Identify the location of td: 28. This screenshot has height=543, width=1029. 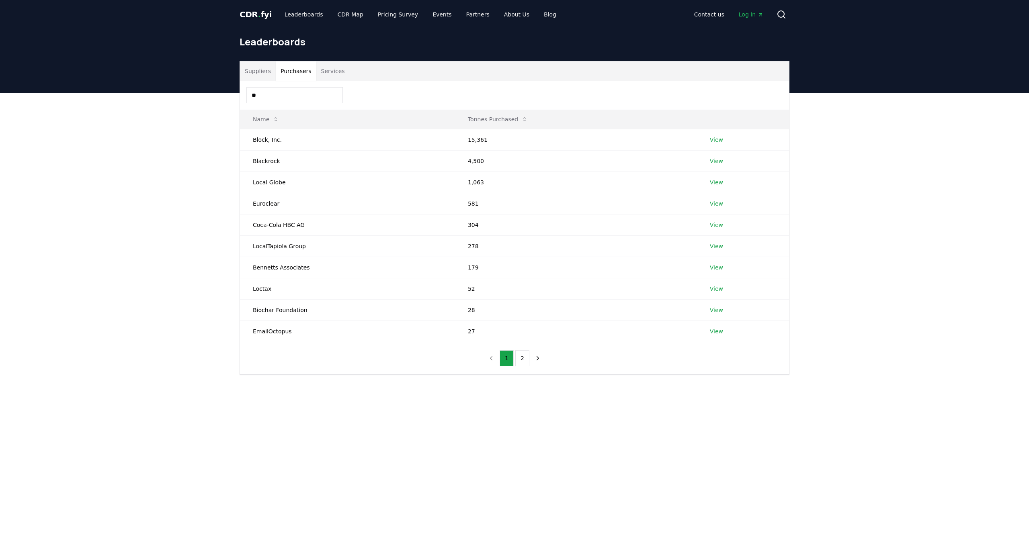
(576, 310).